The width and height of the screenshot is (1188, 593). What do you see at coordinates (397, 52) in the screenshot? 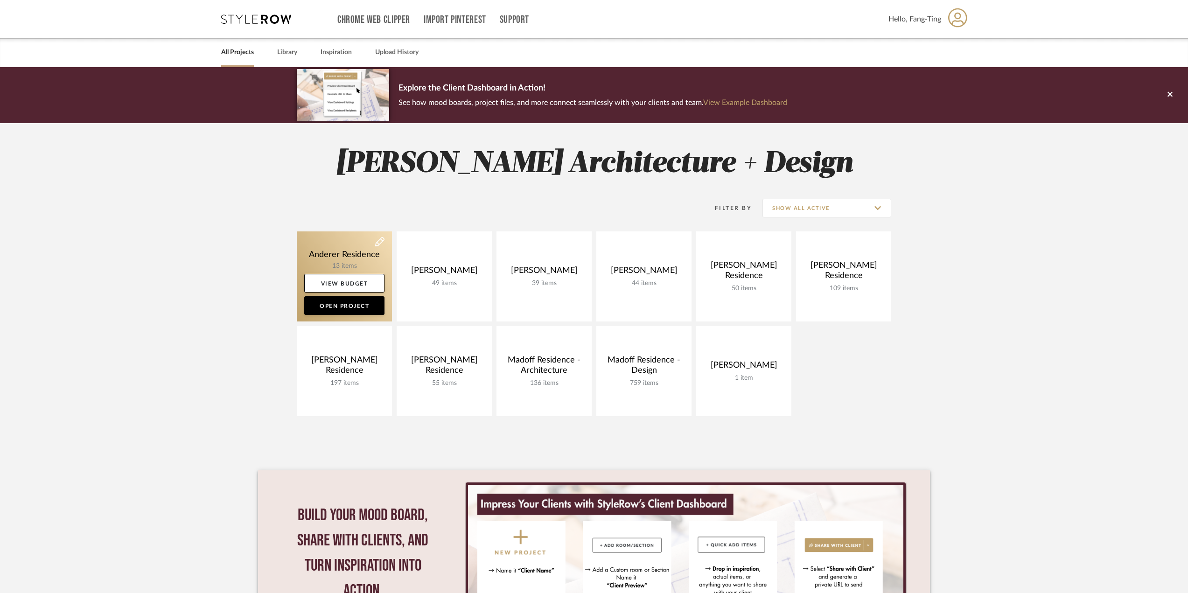
I see `a: Upload History` at bounding box center [397, 52].